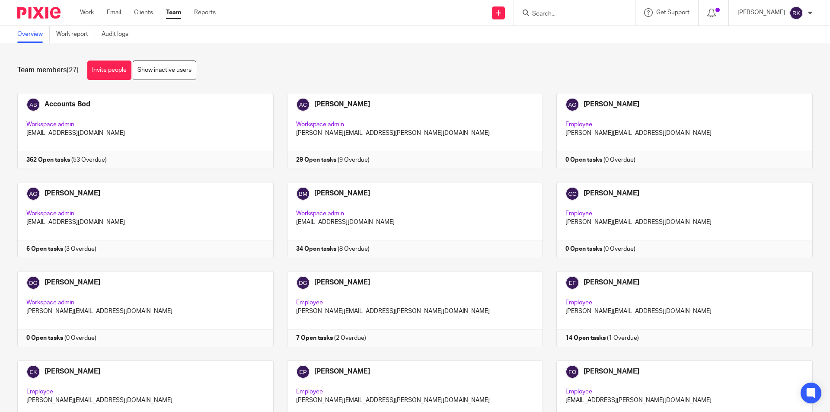  I want to click on img: Pixie, so click(39, 13).